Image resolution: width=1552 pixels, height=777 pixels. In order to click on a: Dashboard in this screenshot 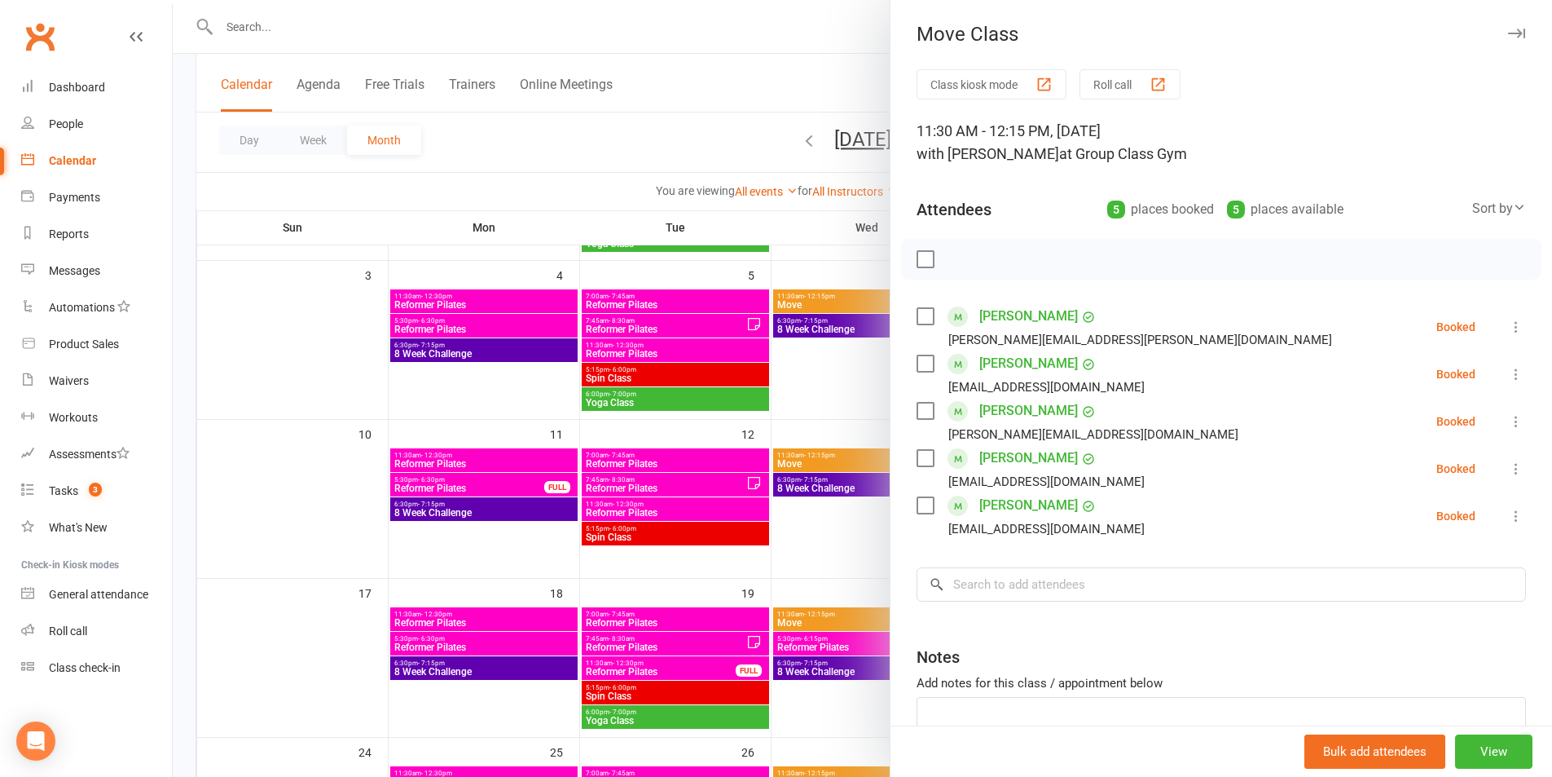, I will do `click(96, 87)`.